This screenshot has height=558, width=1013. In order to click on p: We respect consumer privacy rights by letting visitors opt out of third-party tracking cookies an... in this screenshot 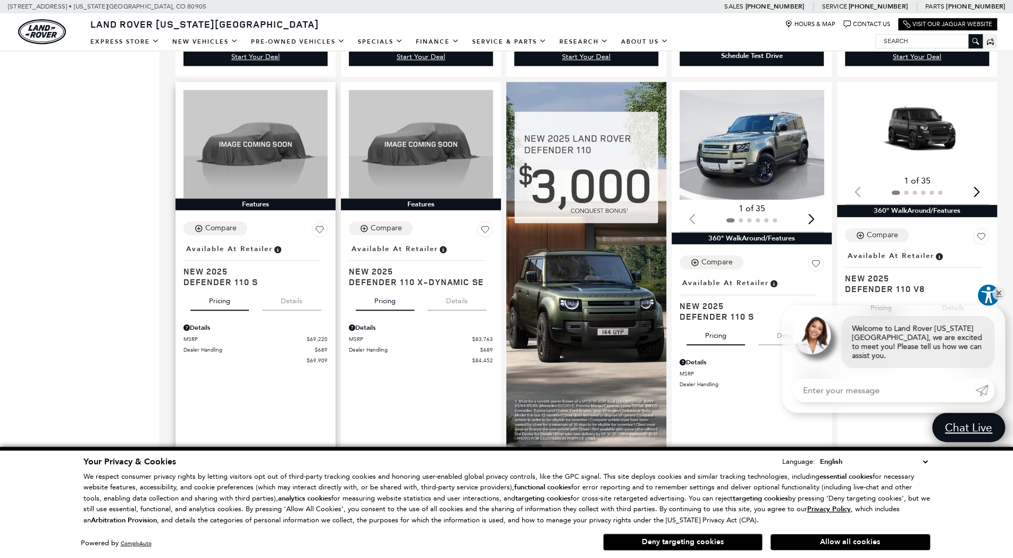, I will do `click(507, 498)`.